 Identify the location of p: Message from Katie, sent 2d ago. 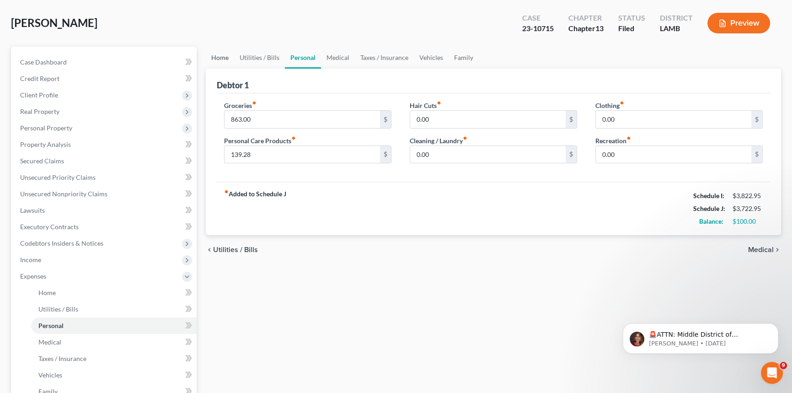
(99, 39).